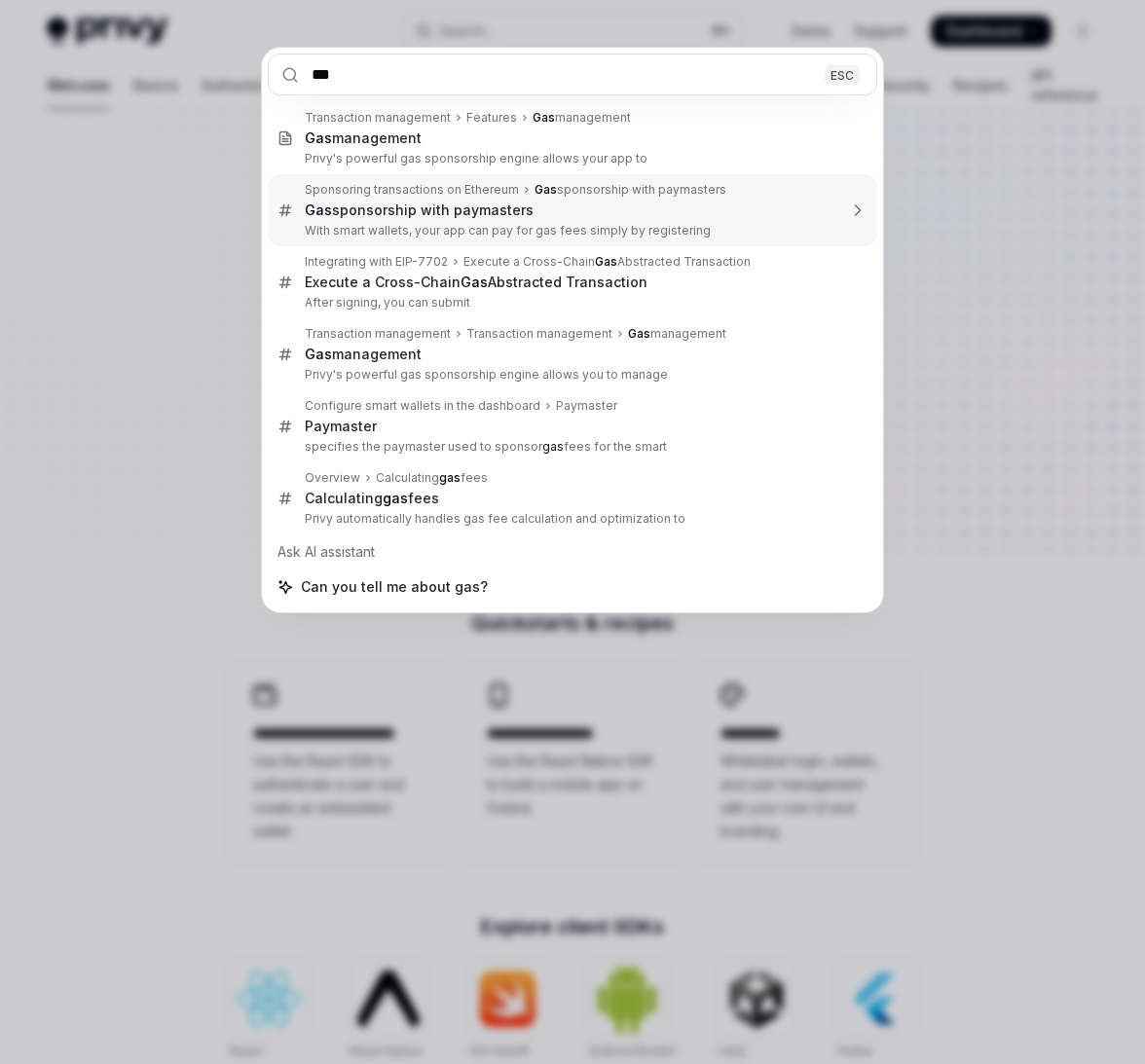 This screenshot has height=1064, width=1145. What do you see at coordinates (570, 302) in the screenshot?
I see `p: After signing, you can submit` at bounding box center [570, 302].